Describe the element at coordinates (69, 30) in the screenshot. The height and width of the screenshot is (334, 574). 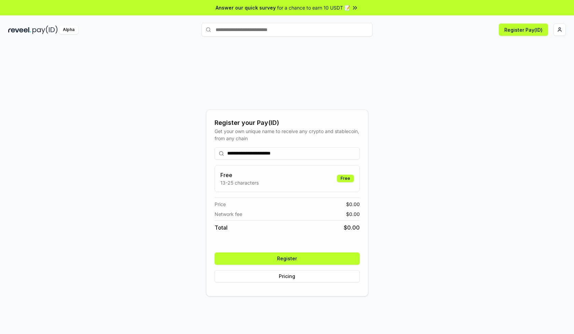
I see `div: Alpha` at that location.